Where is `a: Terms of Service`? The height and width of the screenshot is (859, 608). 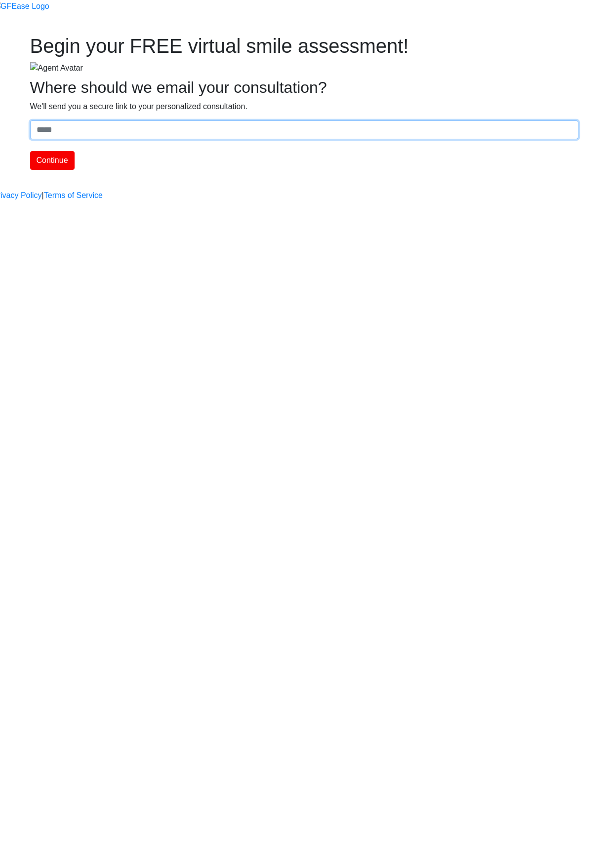
a: Terms of Service is located at coordinates (73, 195).